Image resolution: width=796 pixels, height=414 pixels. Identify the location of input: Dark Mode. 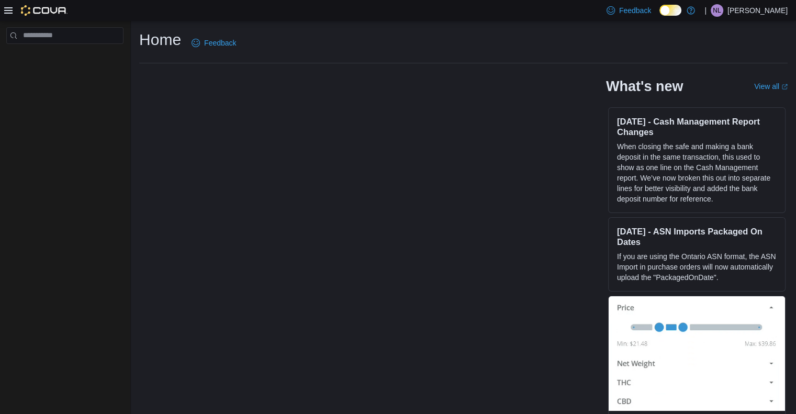
(671, 10).